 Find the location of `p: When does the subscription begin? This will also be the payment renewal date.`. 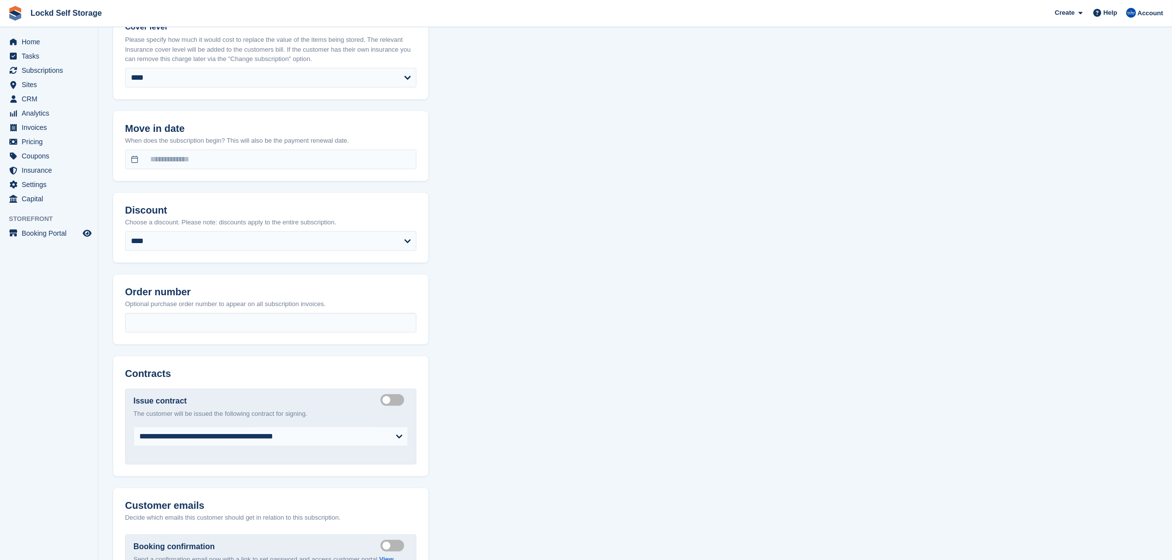

p: When does the subscription begin? This will also be the payment renewal date. is located at coordinates (271, 141).